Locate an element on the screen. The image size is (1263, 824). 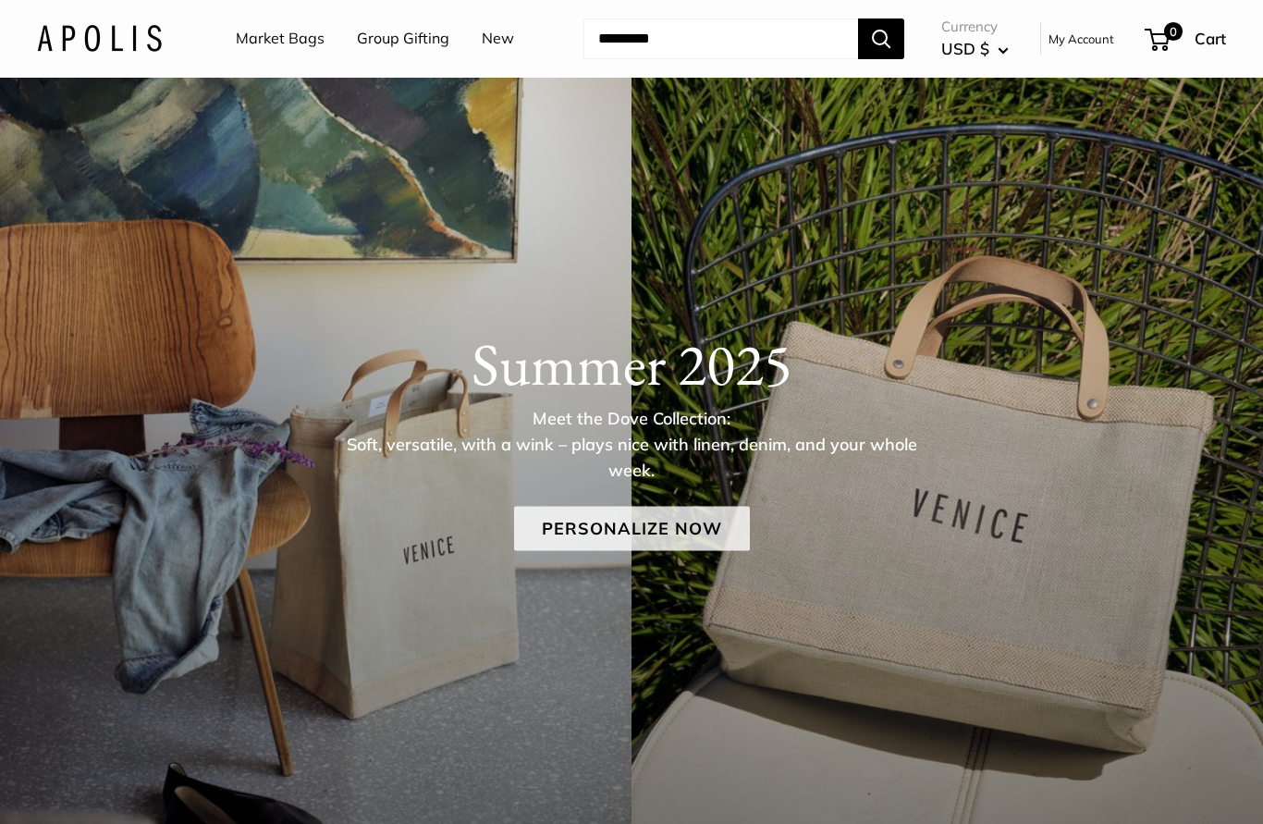
a: Group Gifting is located at coordinates (403, 39).